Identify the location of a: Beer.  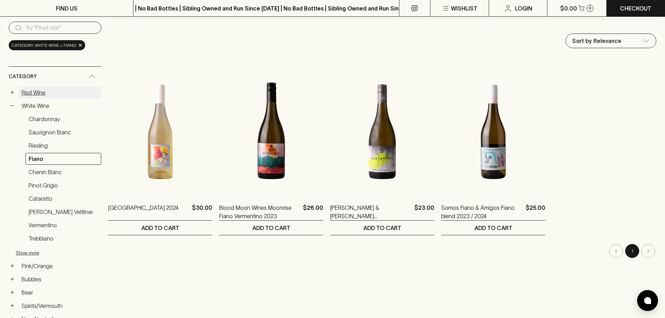
(60, 292).